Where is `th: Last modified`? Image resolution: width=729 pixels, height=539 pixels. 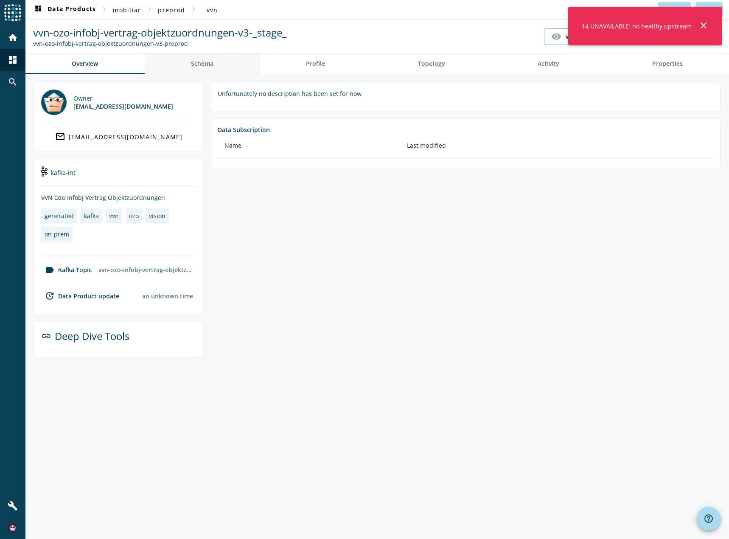 th: Last modified is located at coordinates (557, 146).